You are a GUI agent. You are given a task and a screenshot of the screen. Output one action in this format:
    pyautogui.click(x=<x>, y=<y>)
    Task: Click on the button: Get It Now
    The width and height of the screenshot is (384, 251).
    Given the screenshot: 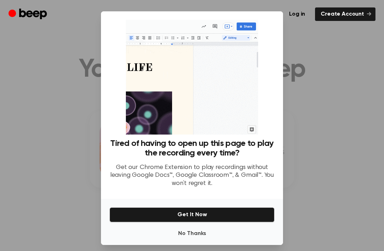 What is the action you would take?
    pyautogui.click(x=192, y=215)
    